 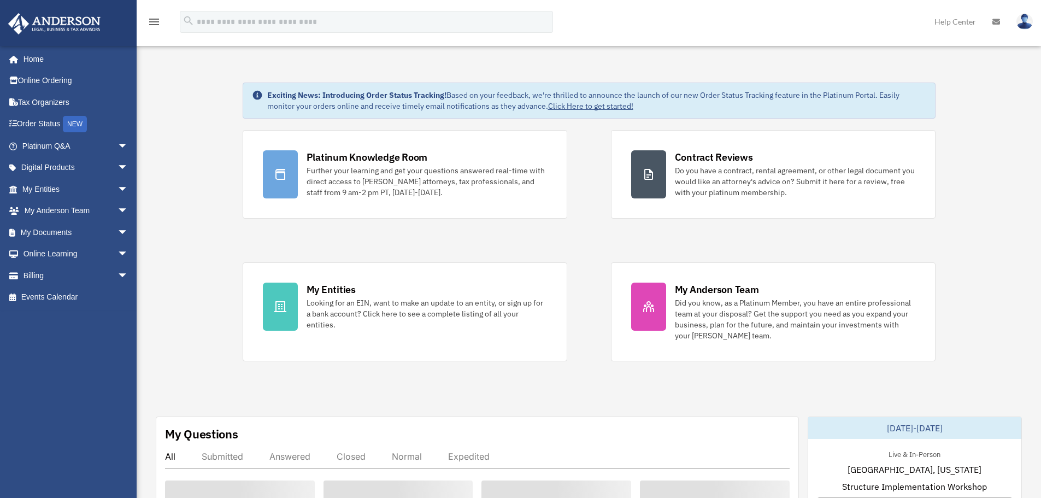 I want to click on strong: Exciting News: Introducing Order Status Tracking!, so click(x=357, y=95).